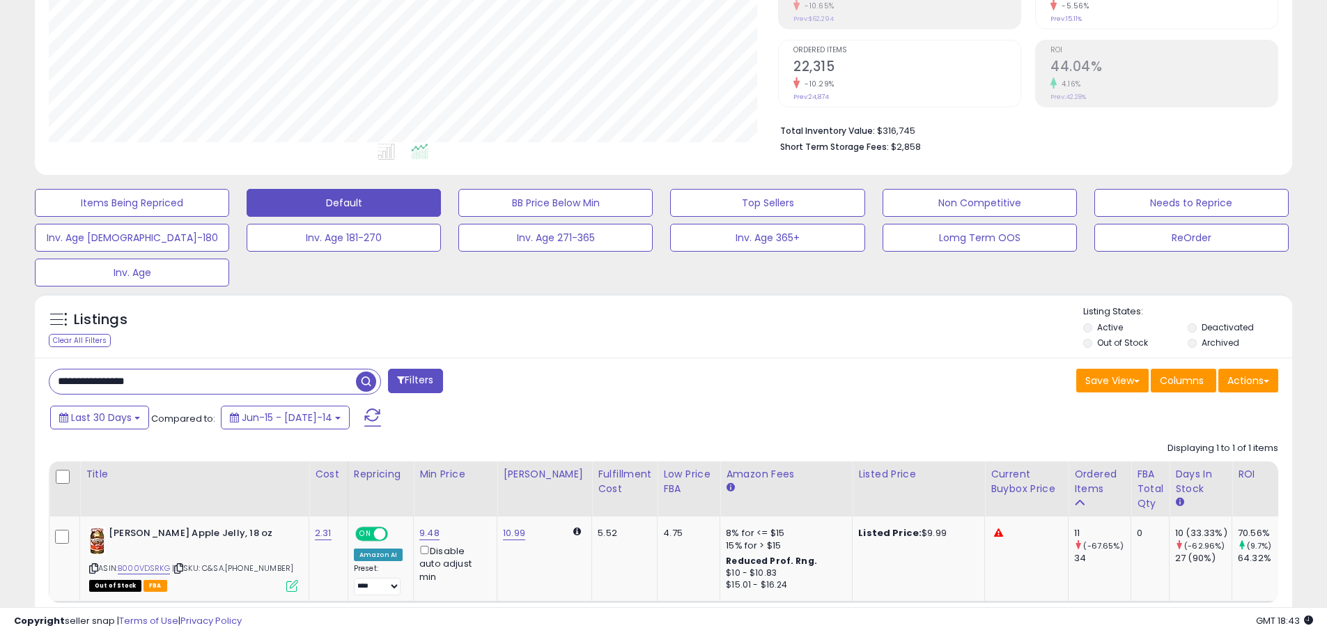  Describe the element at coordinates (1024, 130) in the screenshot. I see `li: $316,745` at that location.